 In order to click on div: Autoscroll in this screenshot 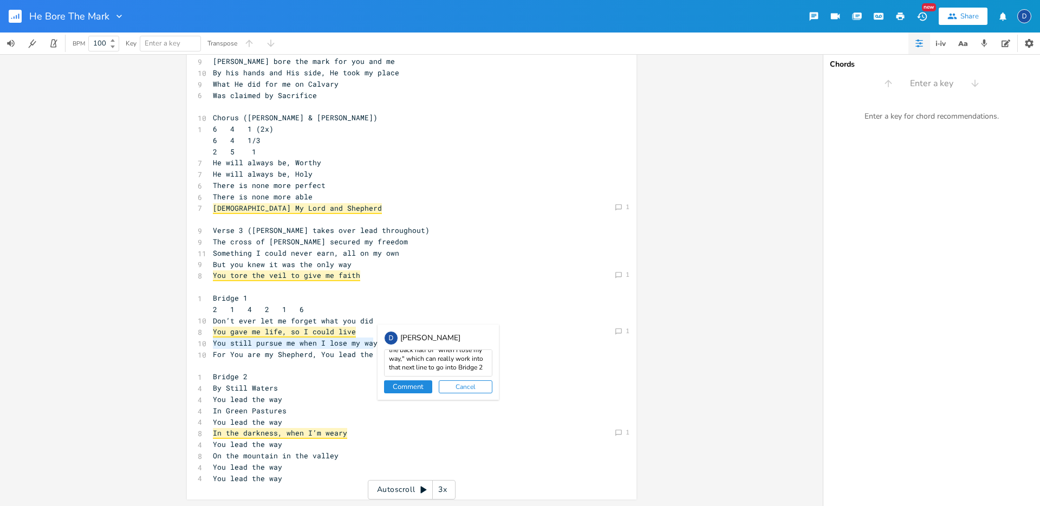, I will do `click(412, 490)`.